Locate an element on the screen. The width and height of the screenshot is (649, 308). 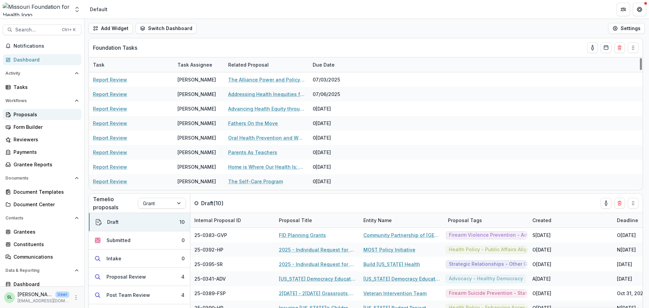
span: Search... is located at coordinates (37, 30).